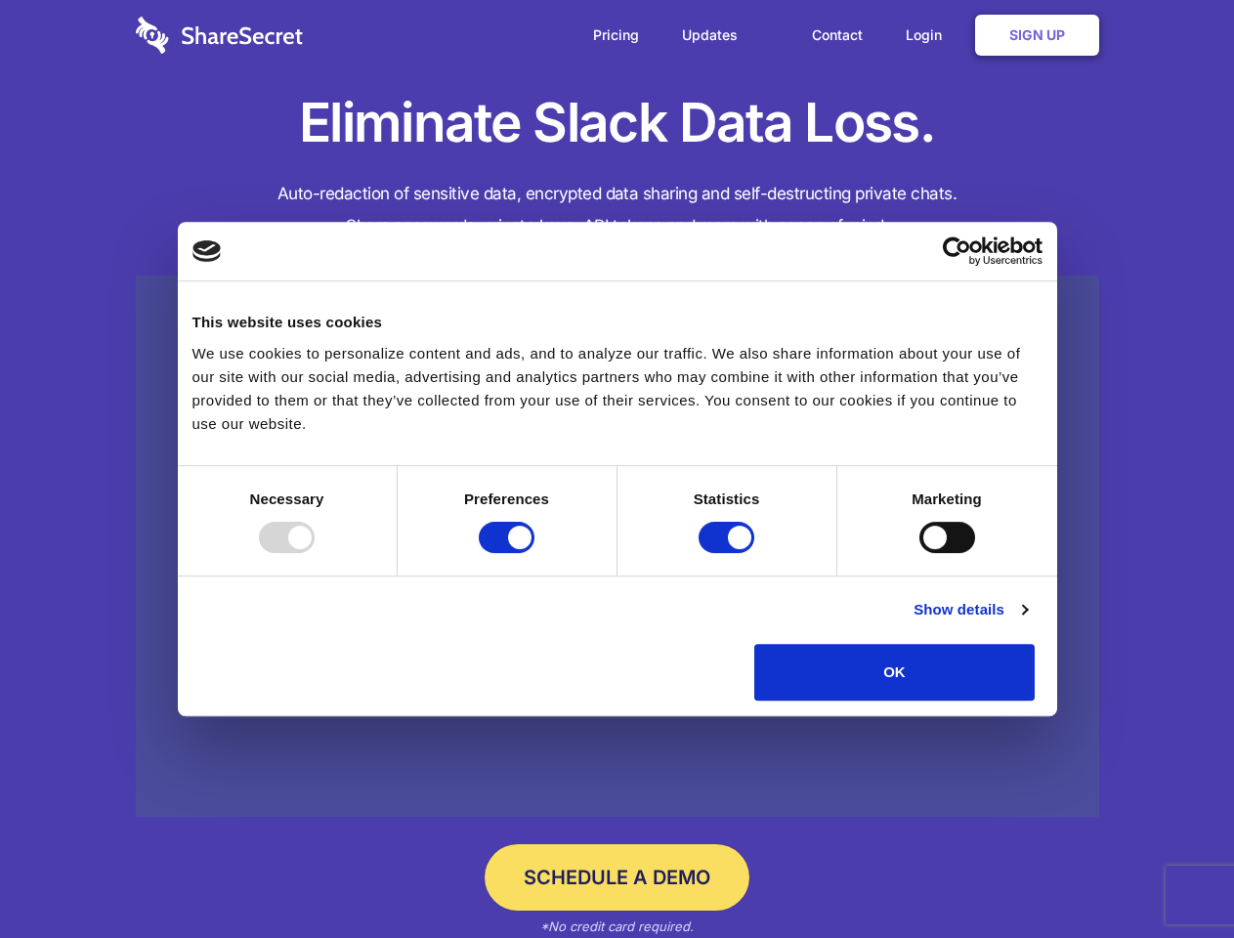  Describe the element at coordinates (1036, 35) in the screenshot. I see `a: Sign Up` at that location.